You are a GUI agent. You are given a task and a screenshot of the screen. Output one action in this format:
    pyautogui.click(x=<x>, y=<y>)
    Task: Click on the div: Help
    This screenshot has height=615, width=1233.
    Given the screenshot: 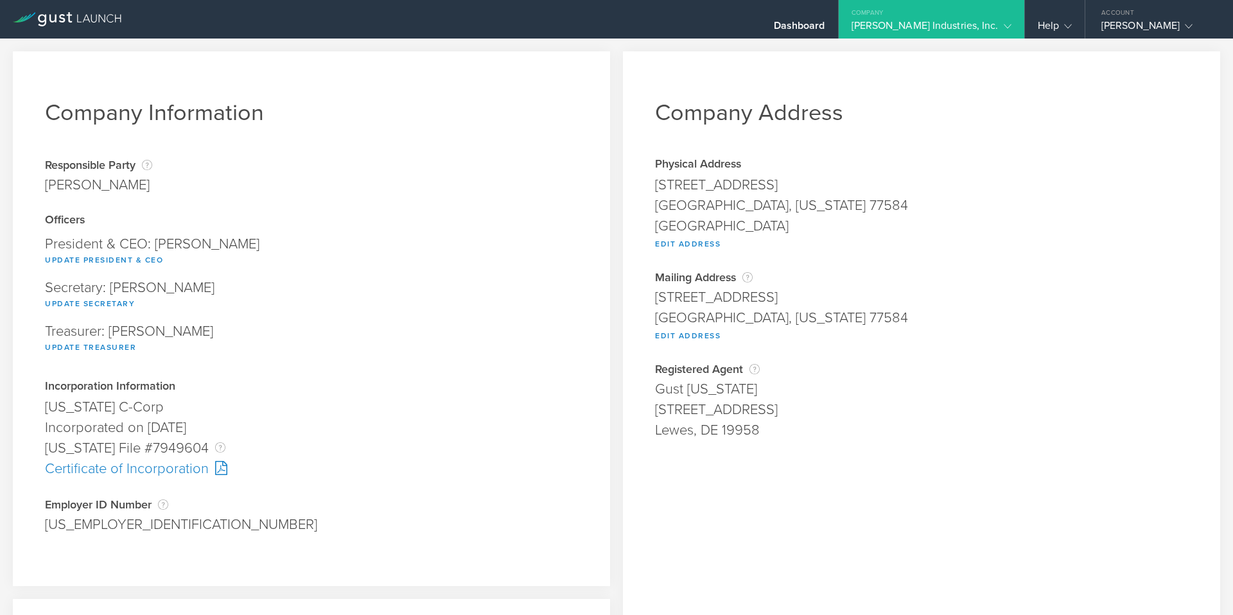 What is the action you would take?
    pyautogui.click(x=1054, y=29)
    